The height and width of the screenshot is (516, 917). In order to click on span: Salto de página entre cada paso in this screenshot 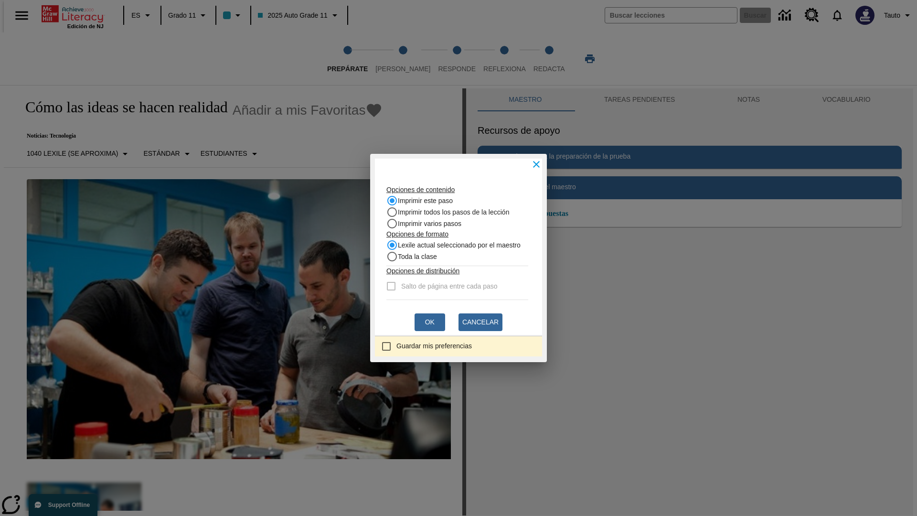, I will do `click(449, 286)`.